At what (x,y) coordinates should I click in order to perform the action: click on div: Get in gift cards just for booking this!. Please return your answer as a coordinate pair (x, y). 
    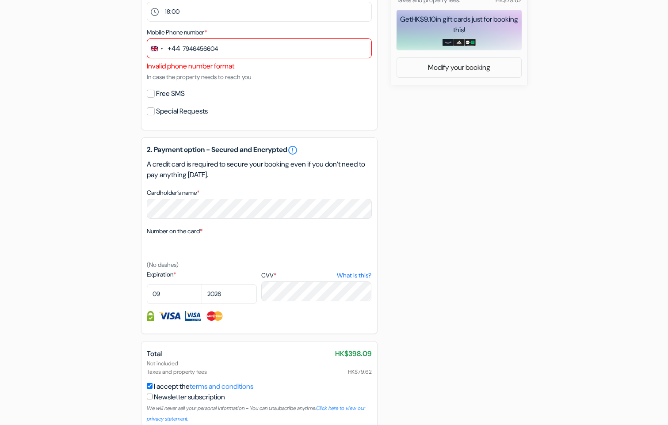
    Looking at the image, I should click on (459, 25).